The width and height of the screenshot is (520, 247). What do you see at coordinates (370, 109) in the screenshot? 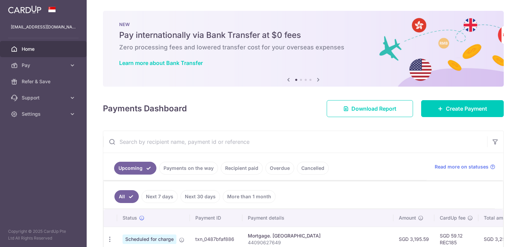
I see `a: Download Report` at bounding box center [370, 109].